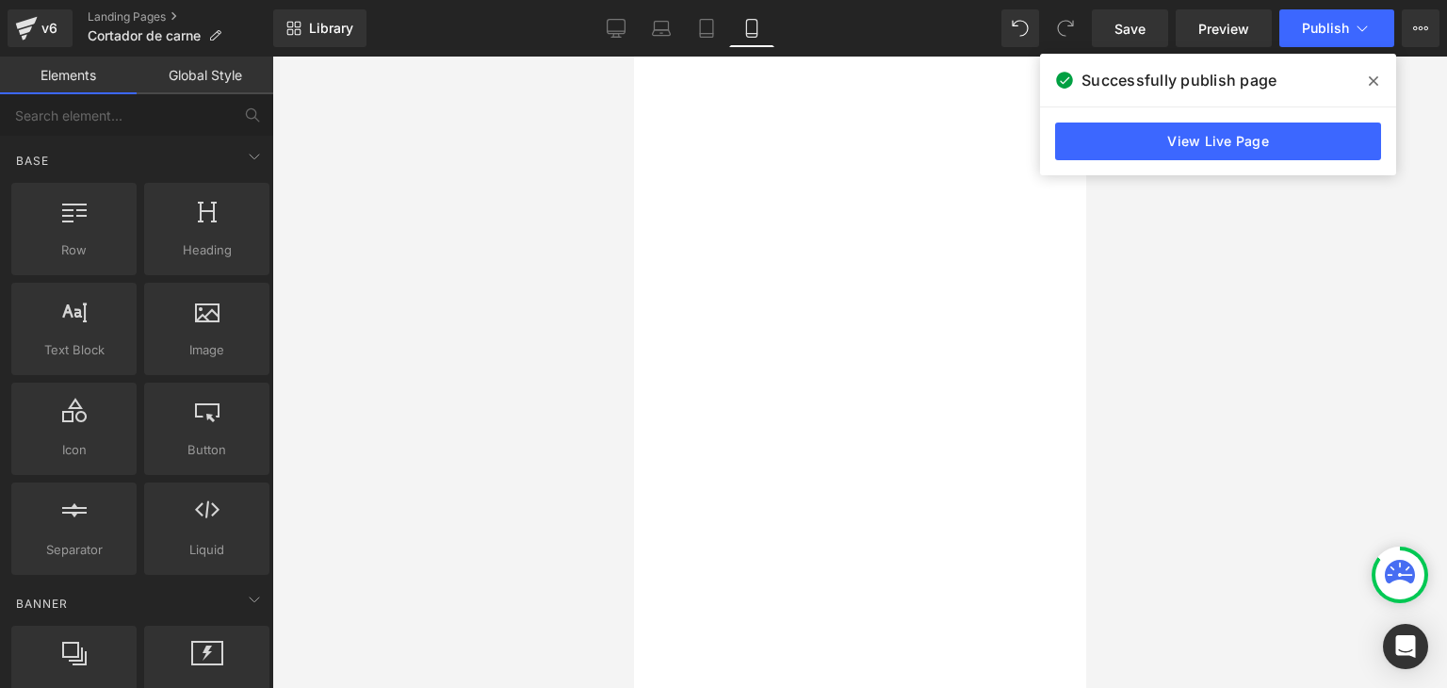  I want to click on button: Undo, so click(1020, 28).